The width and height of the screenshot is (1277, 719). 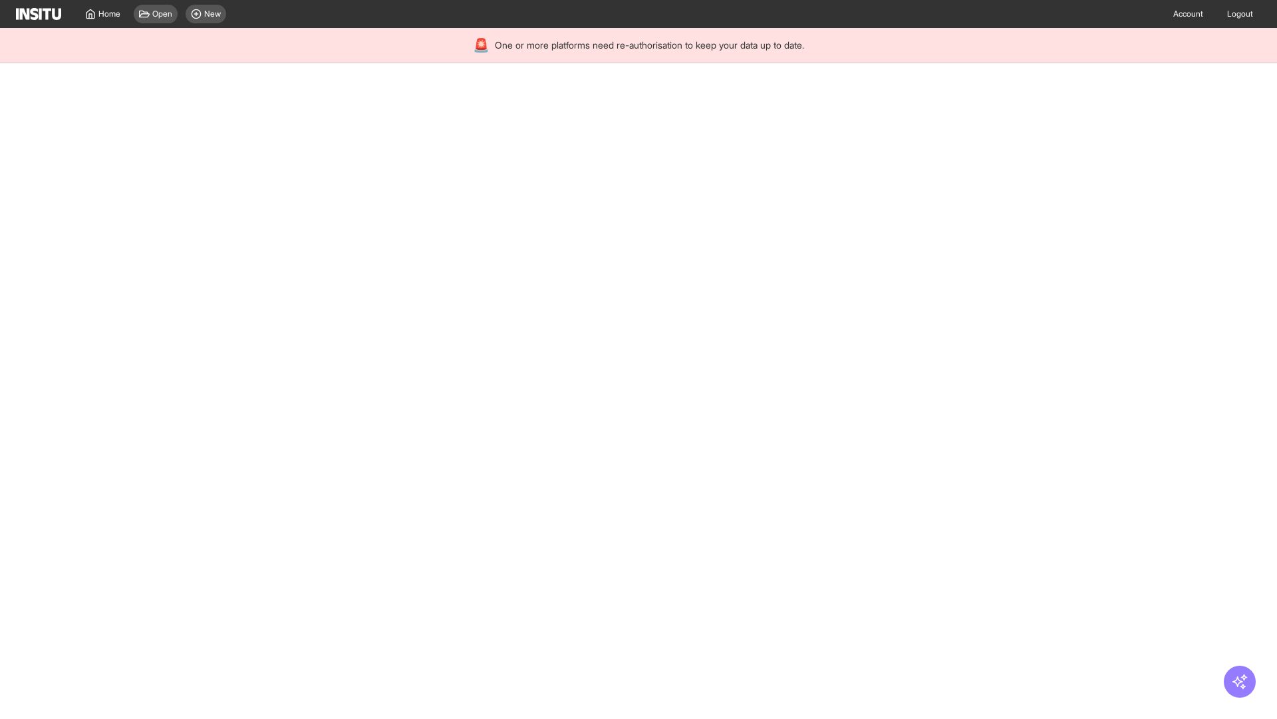 What do you see at coordinates (649, 45) in the screenshot?
I see `span: One or more platforms need re-authorisation to keep your data up to date.` at bounding box center [649, 45].